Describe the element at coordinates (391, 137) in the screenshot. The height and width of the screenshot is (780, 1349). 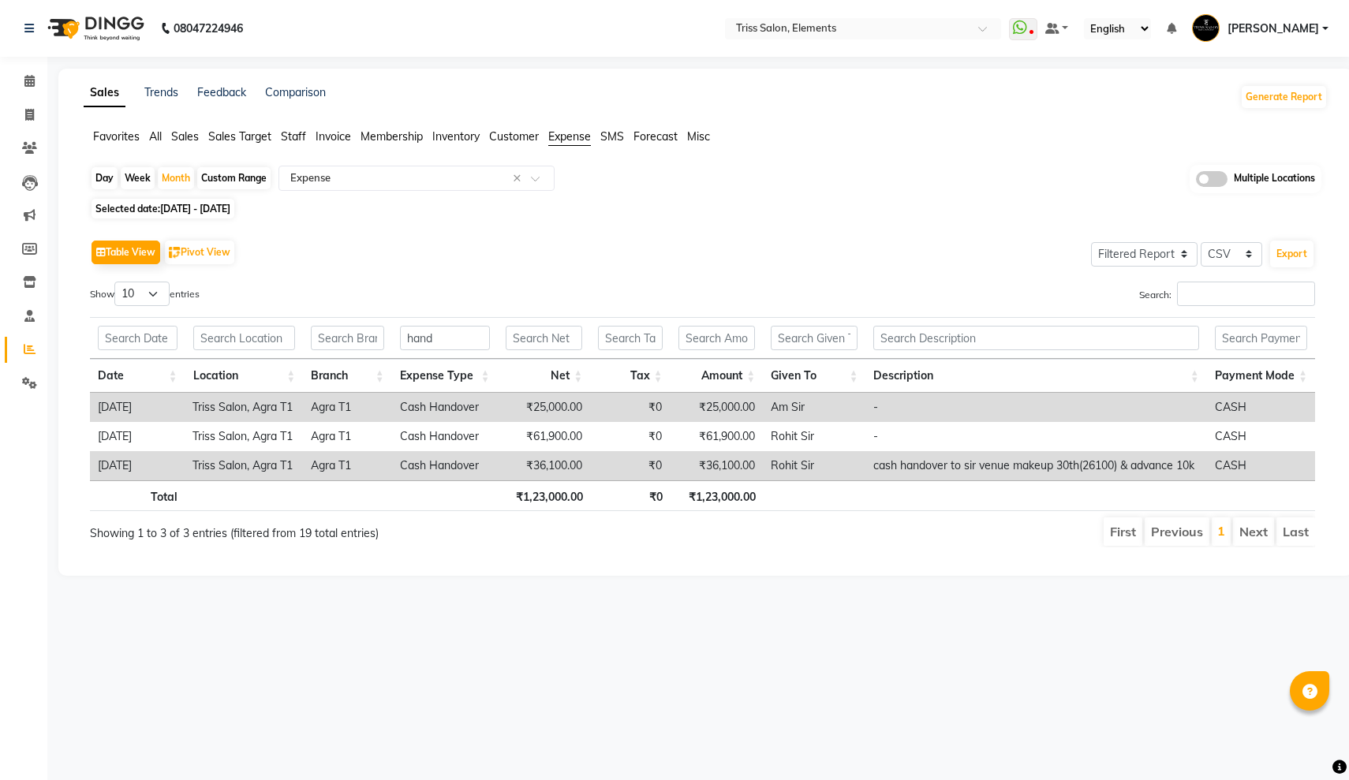
I see `span: Membership` at that location.